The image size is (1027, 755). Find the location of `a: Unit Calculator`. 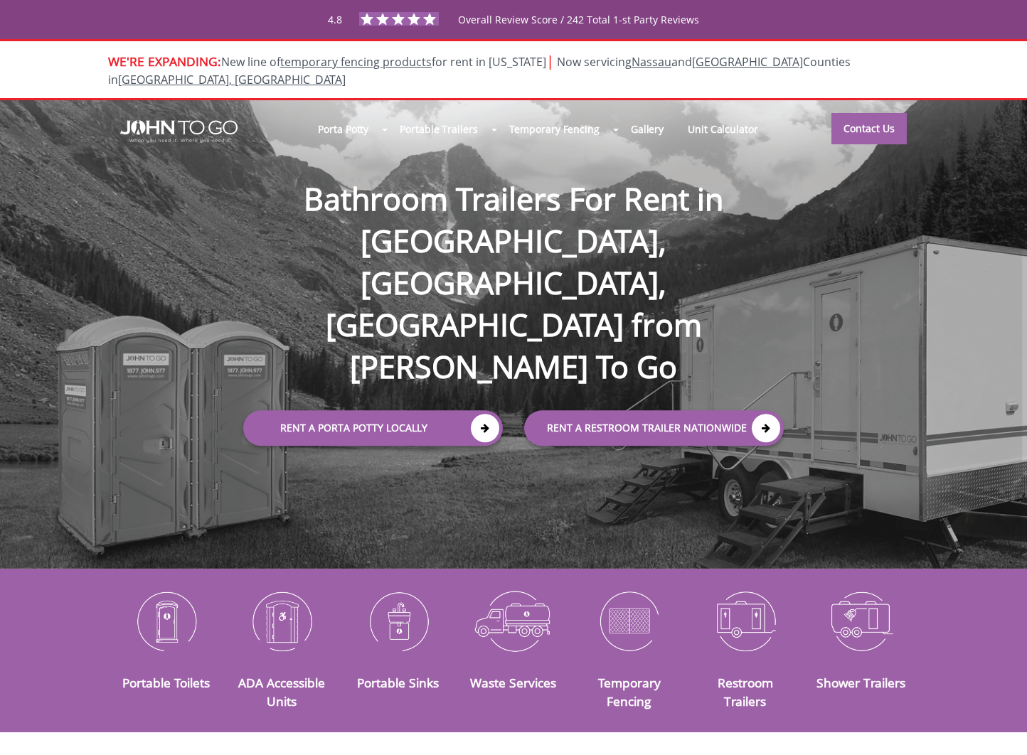

a: Unit Calculator is located at coordinates (722, 129).